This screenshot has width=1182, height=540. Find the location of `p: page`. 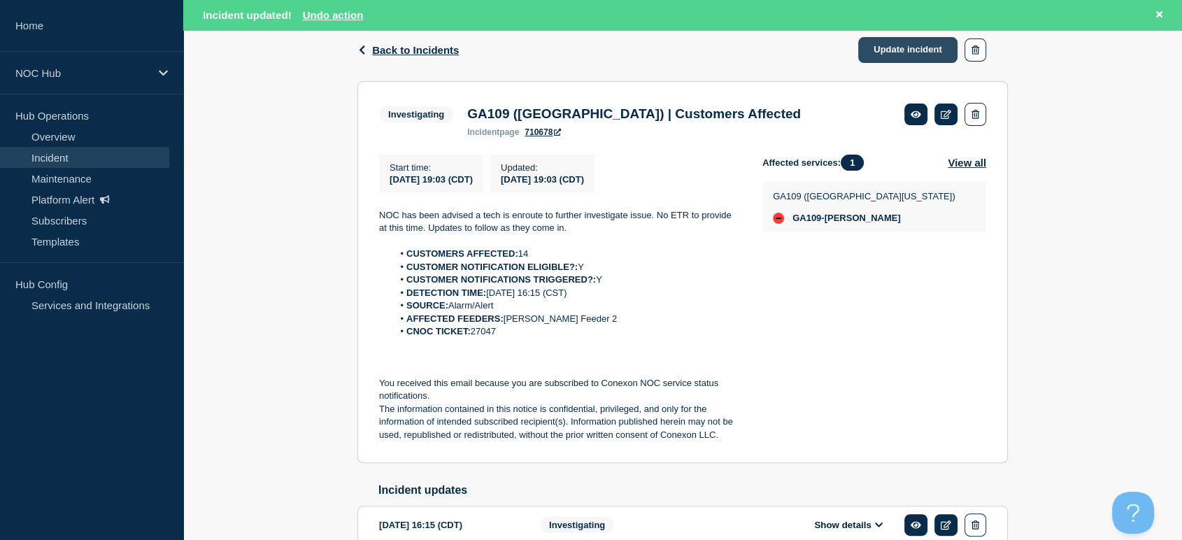

p: page is located at coordinates (493, 132).